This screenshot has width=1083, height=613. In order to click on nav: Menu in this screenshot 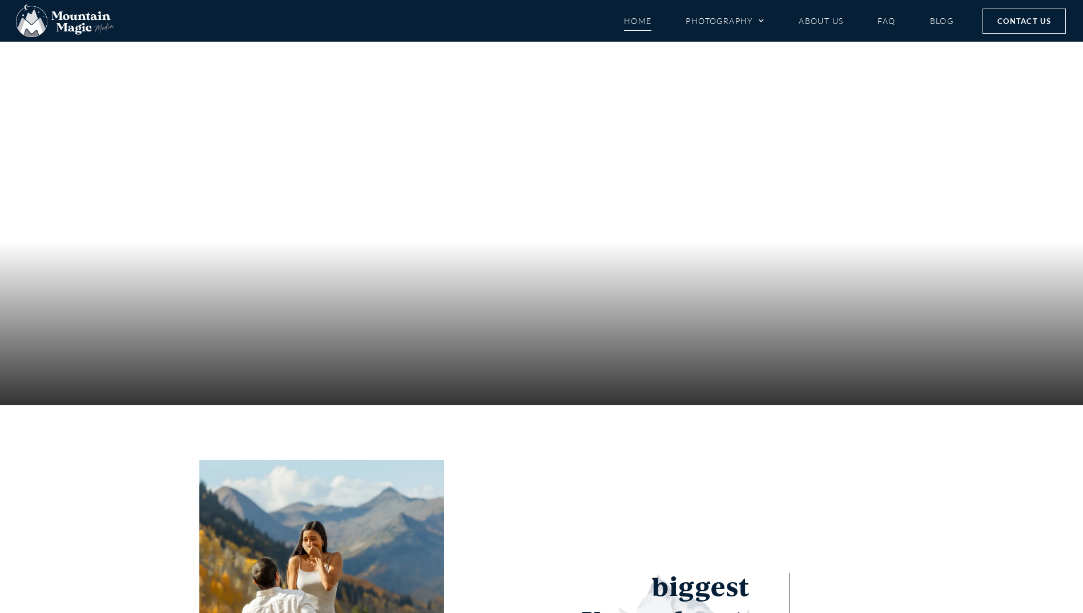, I will do `click(789, 21)`.